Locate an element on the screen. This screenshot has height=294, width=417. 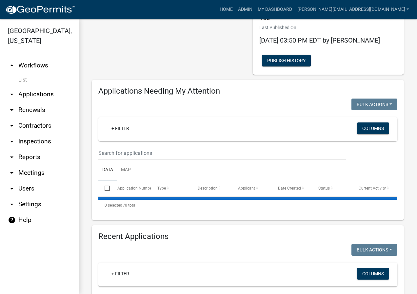
span: Status is located at coordinates (324, 188).